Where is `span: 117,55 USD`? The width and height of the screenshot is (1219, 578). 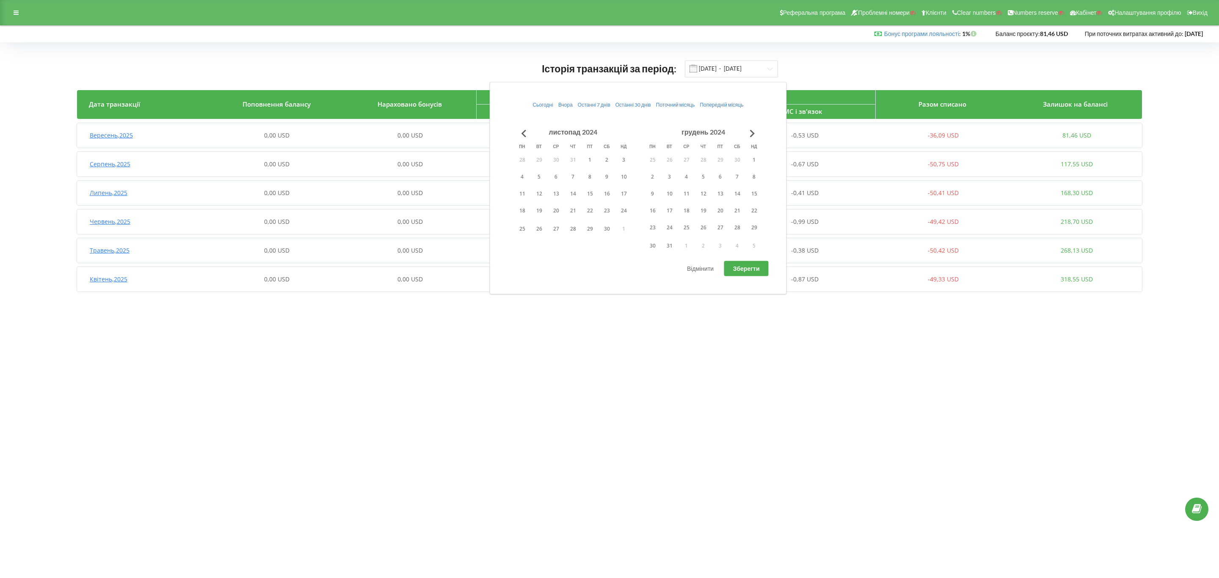 span: 117,55 USD is located at coordinates (1077, 164).